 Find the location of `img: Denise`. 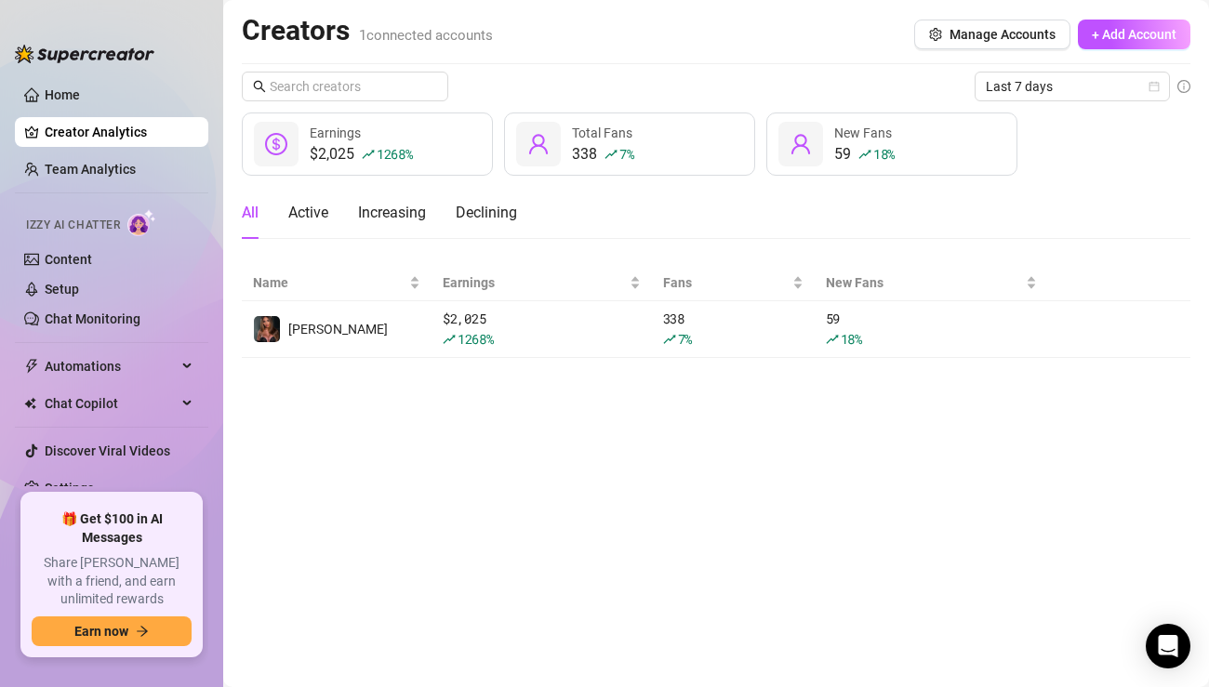

img: Denise is located at coordinates (267, 329).